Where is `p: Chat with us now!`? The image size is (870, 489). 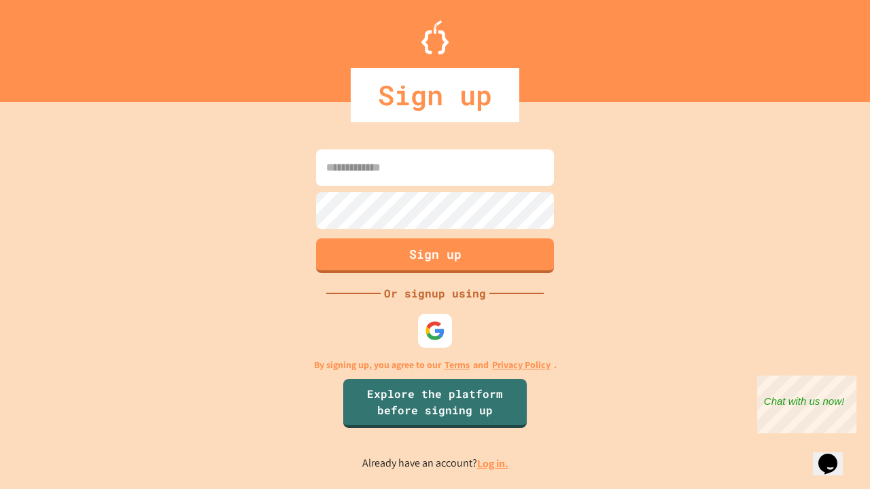
p: Chat with us now! is located at coordinates (47, 25).